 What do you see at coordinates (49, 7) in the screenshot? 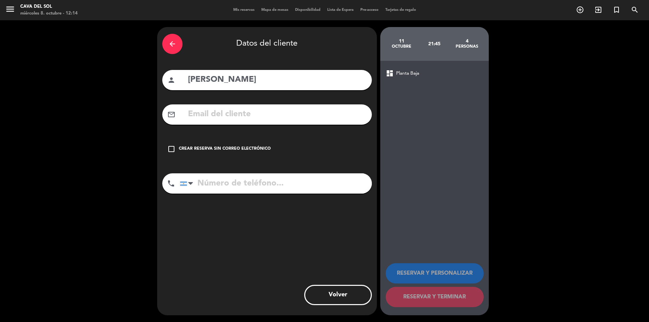
I see `div: Cava del Sol` at bounding box center [49, 7].